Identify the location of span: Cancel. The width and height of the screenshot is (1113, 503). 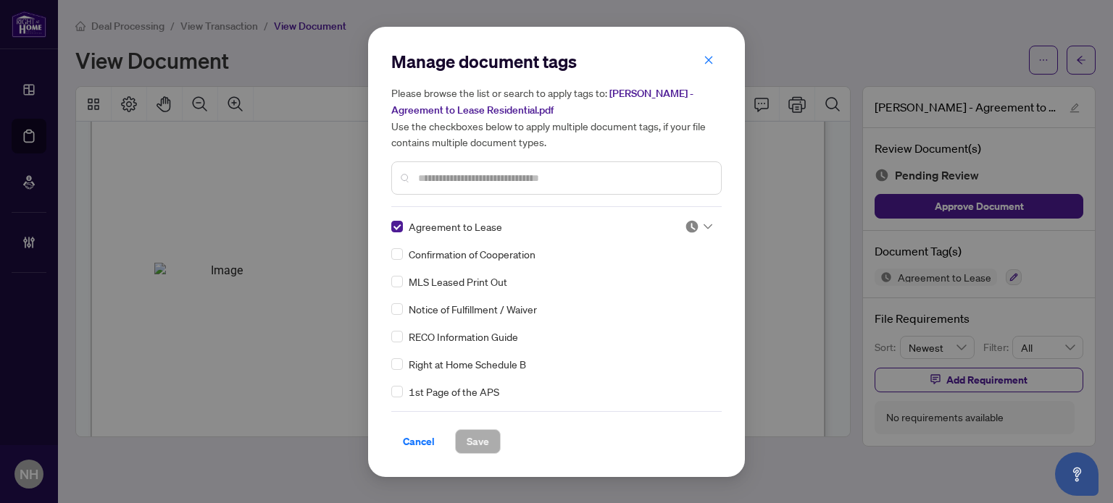
(419, 442).